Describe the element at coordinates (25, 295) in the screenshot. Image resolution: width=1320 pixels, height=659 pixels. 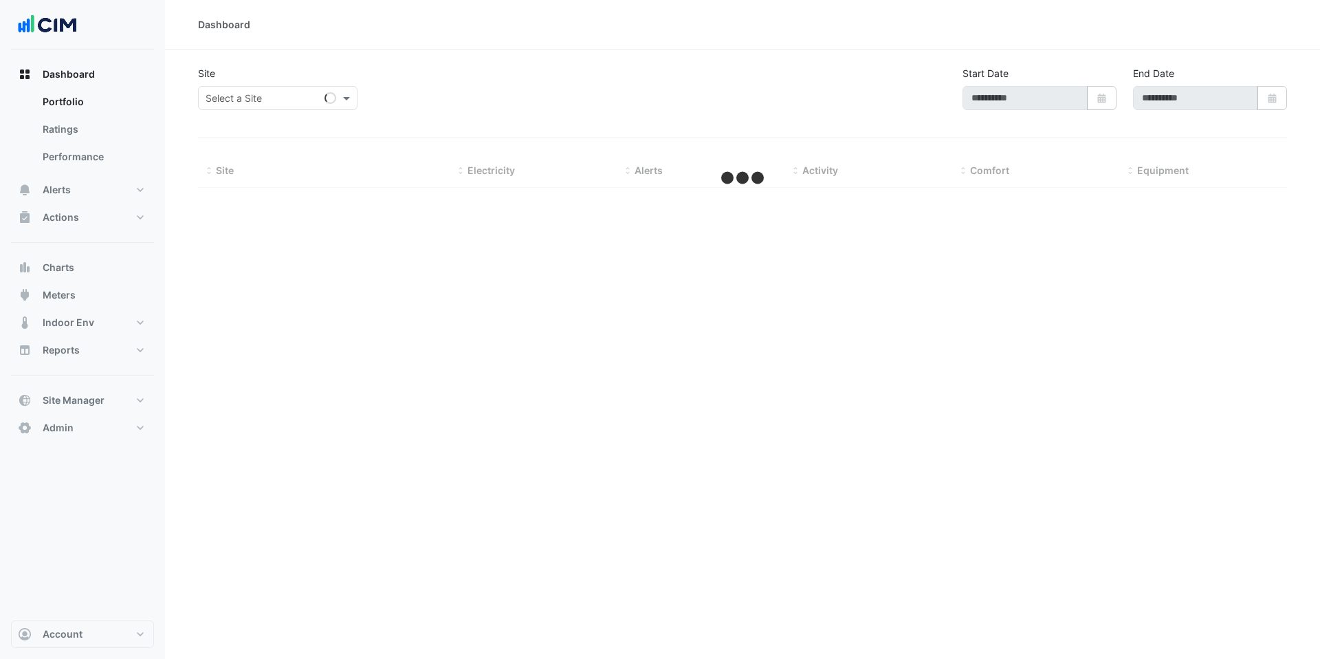
I see `app-icon: Meters` at that location.